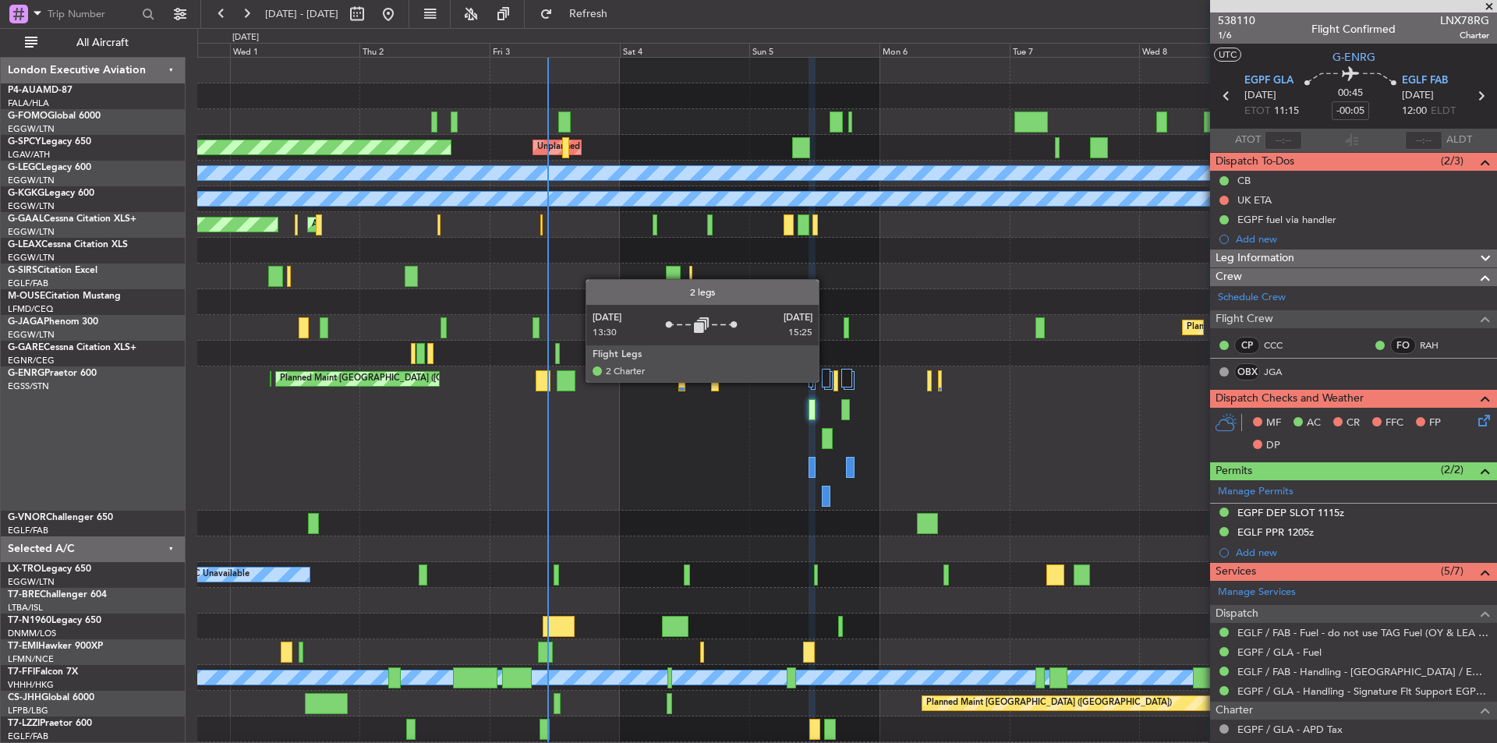 The width and height of the screenshot is (1497, 743). What do you see at coordinates (1464, 20) in the screenshot?
I see `span: LNX78RG` at bounding box center [1464, 20].